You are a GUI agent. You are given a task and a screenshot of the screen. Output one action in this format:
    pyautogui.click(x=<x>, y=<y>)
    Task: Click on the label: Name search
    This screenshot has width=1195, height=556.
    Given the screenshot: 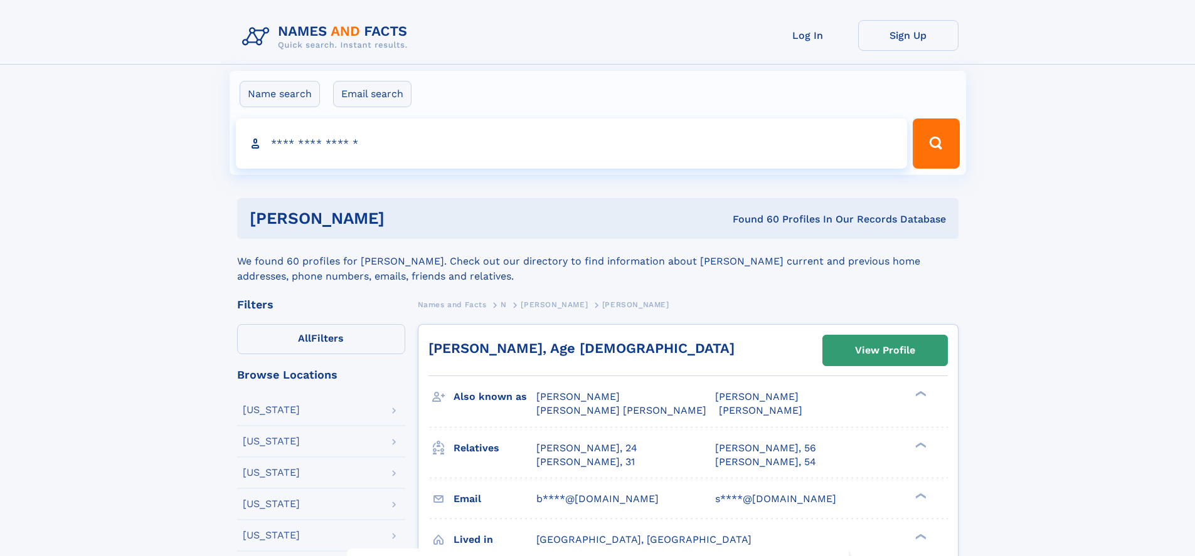 What is the action you would take?
    pyautogui.click(x=280, y=94)
    